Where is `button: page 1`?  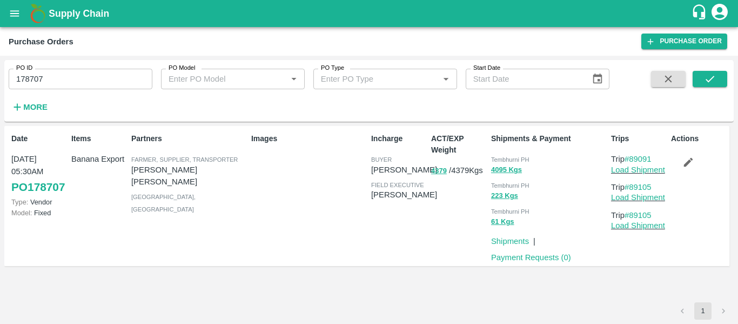
button: page 1 is located at coordinates (703, 311).